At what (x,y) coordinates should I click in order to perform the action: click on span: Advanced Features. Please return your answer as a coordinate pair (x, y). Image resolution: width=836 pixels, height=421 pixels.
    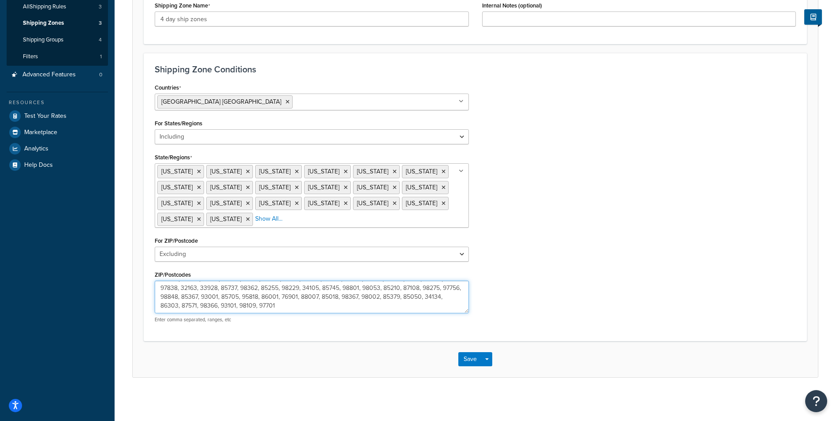
    Looking at the image, I should click on (49, 74).